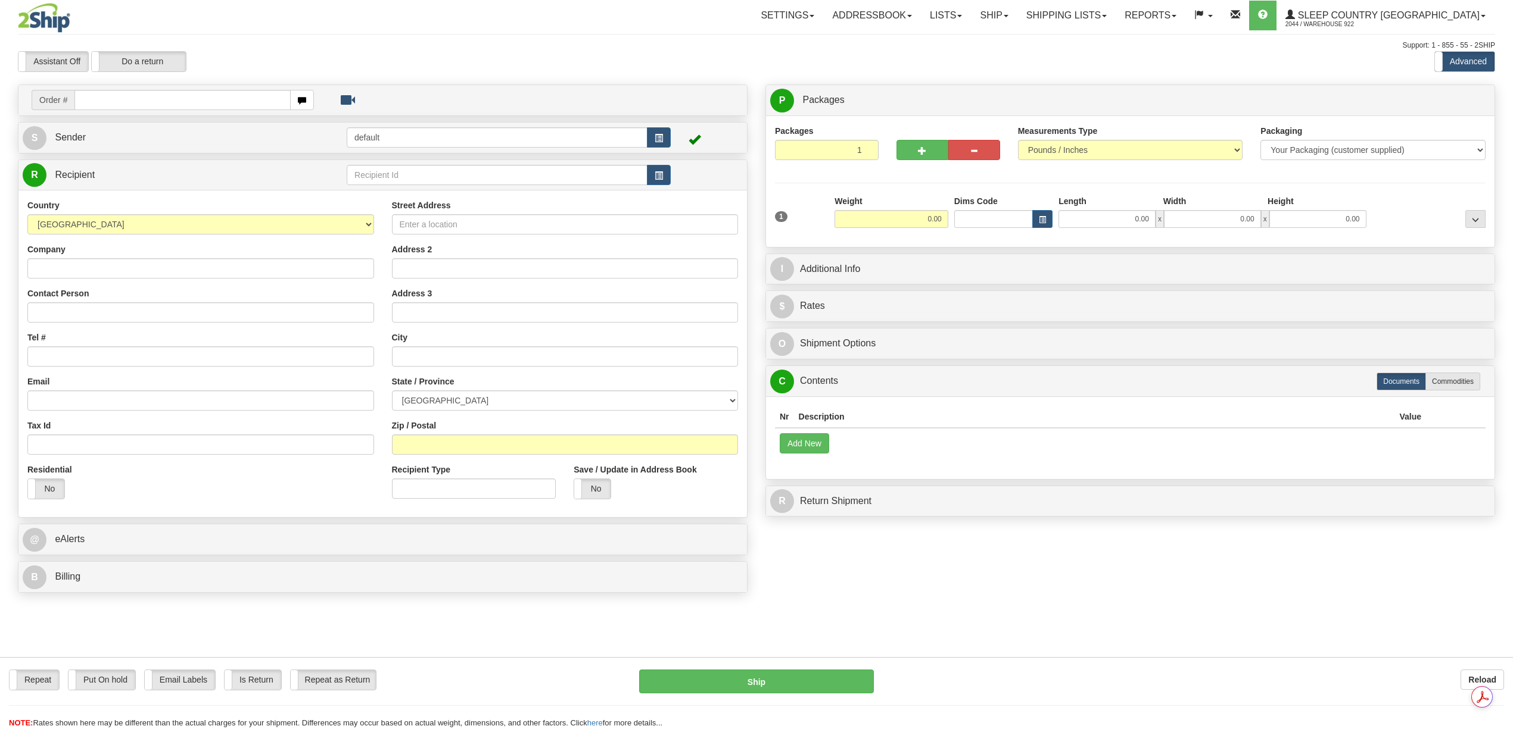  What do you see at coordinates (421, 205) in the screenshot?
I see `label: Street Address` at bounding box center [421, 205].